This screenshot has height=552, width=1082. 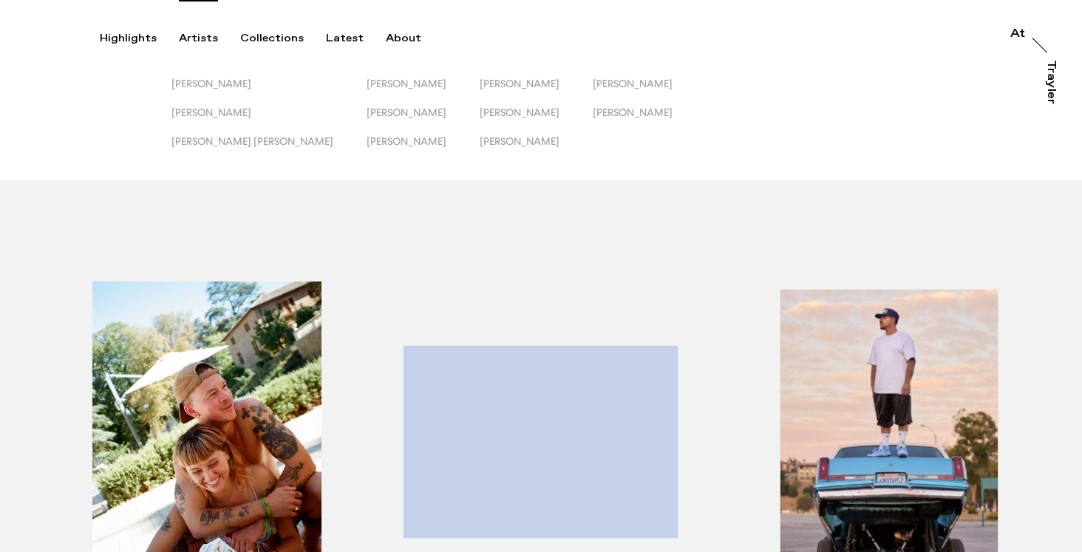 I want to click on div: Collections, so click(x=272, y=38).